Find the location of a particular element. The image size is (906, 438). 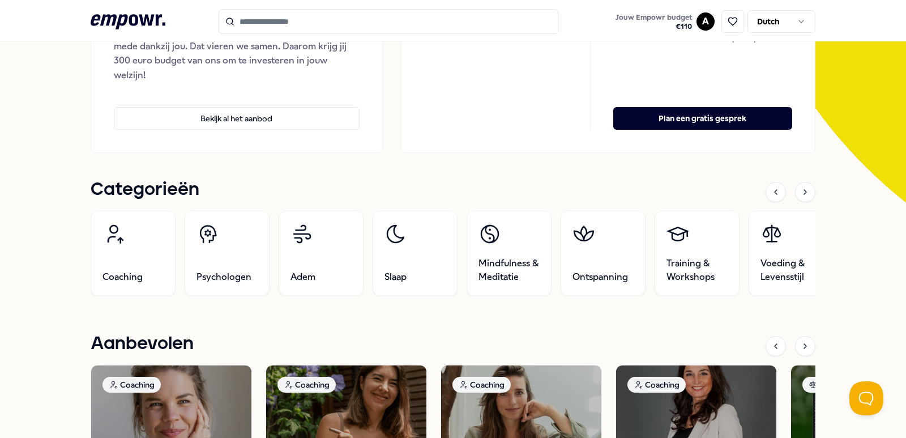

button: A is located at coordinates (705, 22).